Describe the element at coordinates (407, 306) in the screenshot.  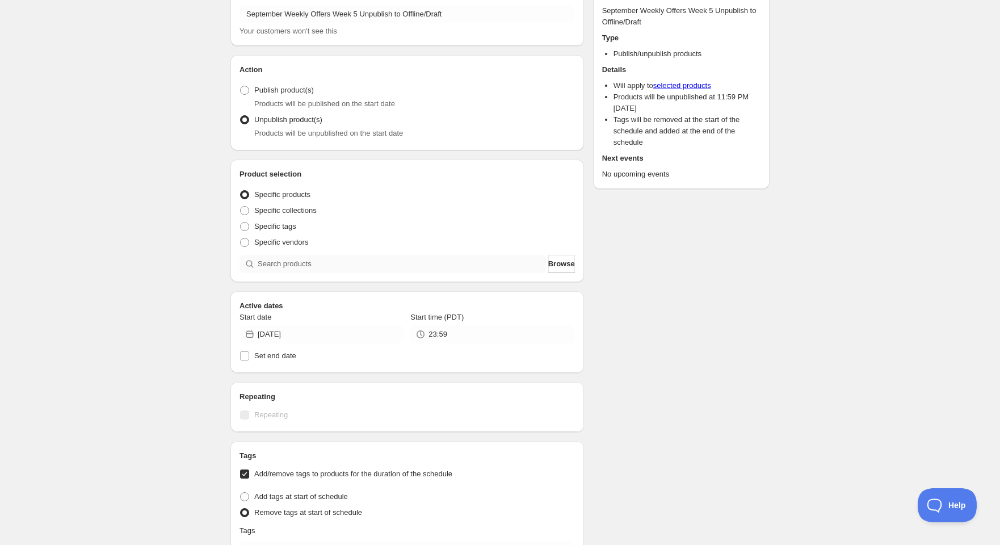
I see `h2: Active dates` at that location.